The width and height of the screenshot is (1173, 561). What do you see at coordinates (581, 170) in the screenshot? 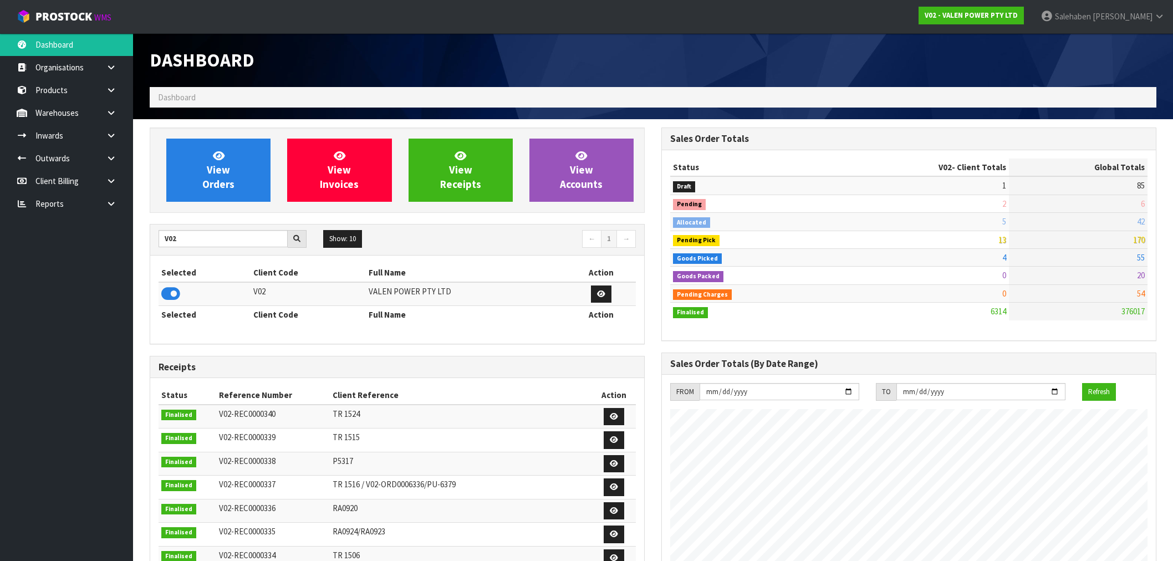
I see `span: View Accounts` at bounding box center [581, 170].